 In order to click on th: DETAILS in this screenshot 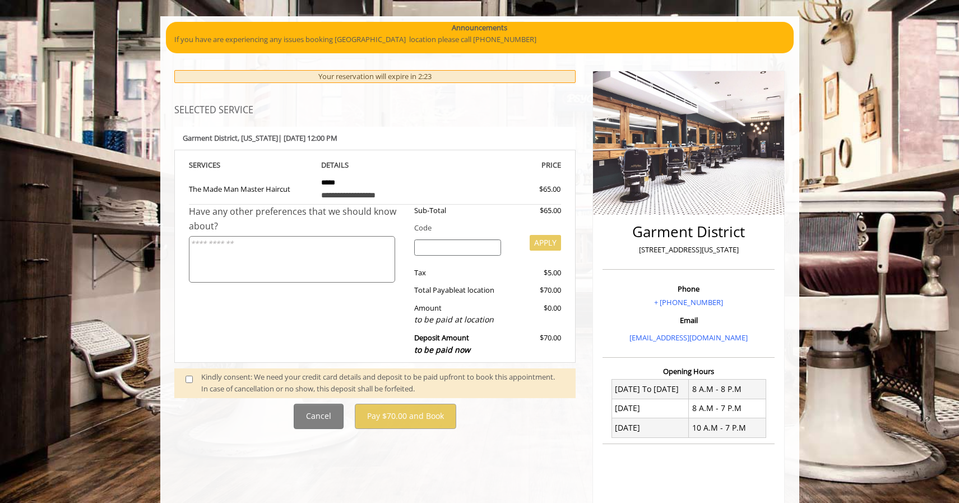, I will do `click(375, 165)`.